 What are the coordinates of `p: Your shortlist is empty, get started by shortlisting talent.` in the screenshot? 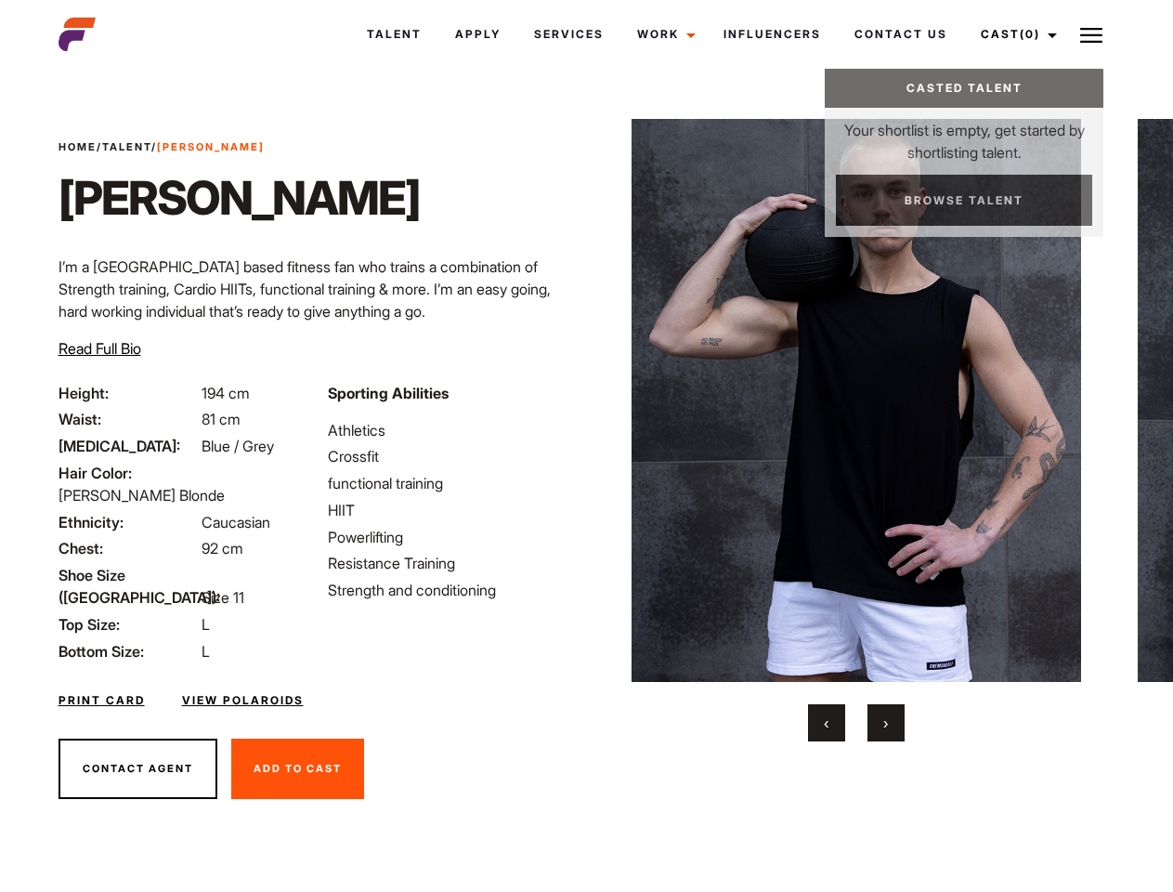 It's located at (964, 136).